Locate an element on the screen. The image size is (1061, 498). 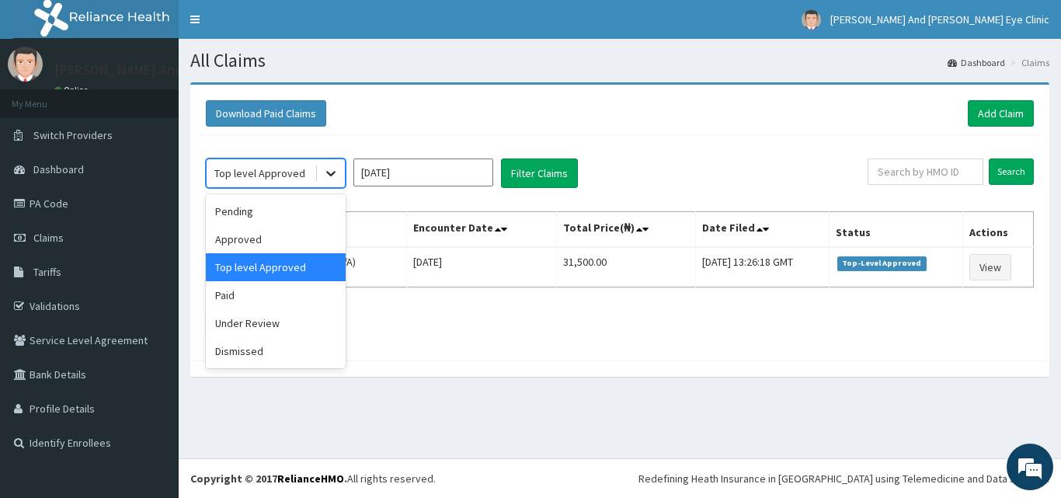
div: Pending is located at coordinates (276, 211).